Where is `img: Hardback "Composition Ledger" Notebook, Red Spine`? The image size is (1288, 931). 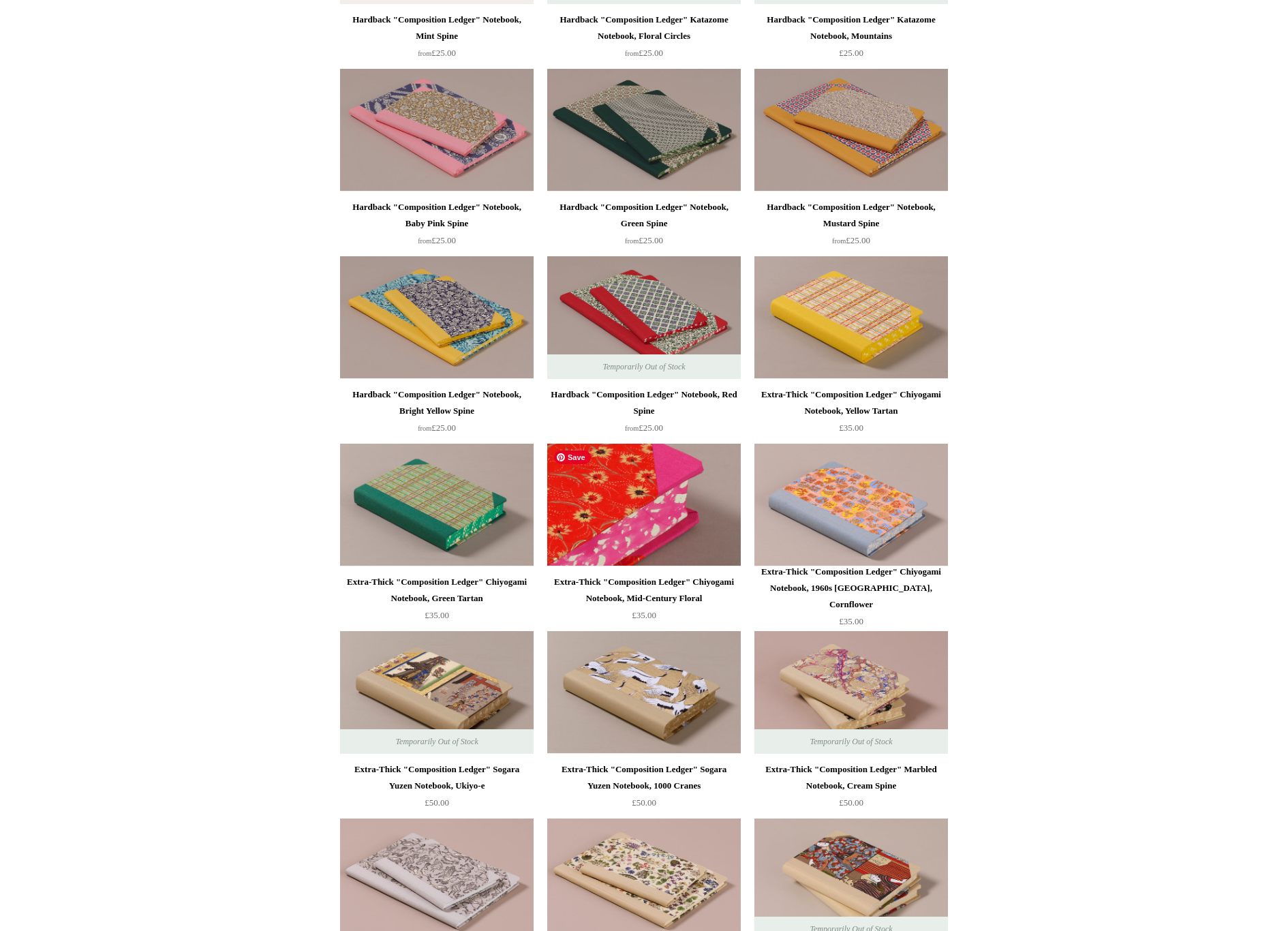 img: Hardback "Composition Ledger" Notebook, Red Spine is located at coordinates (644, 318).